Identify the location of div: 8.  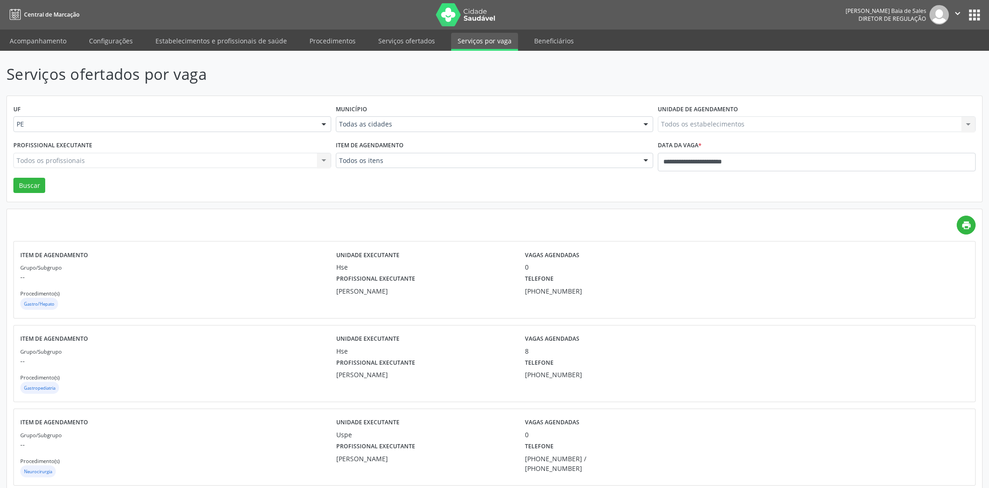
(589, 351).